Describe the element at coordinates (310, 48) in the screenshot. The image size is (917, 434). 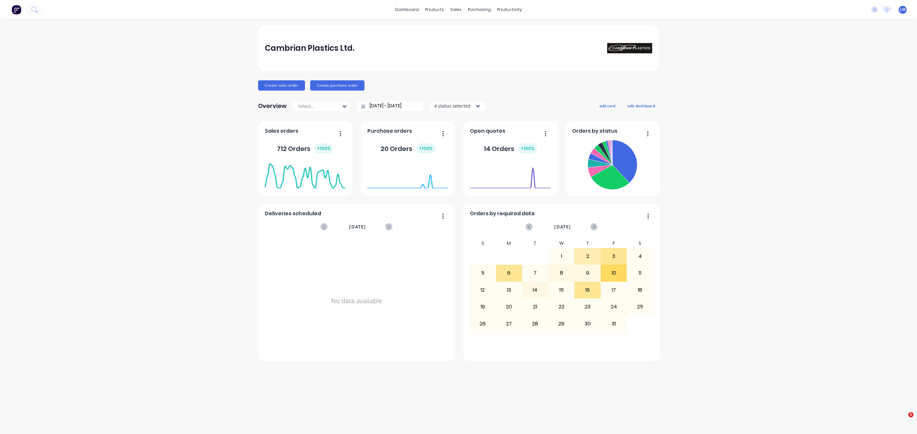
I see `div: Cambrian Plastics Ltd.` at that location.